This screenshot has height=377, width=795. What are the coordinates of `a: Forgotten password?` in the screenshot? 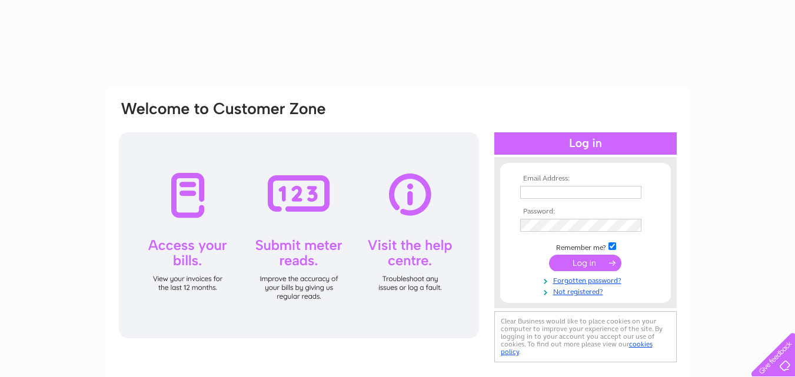 It's located at (587, 280).